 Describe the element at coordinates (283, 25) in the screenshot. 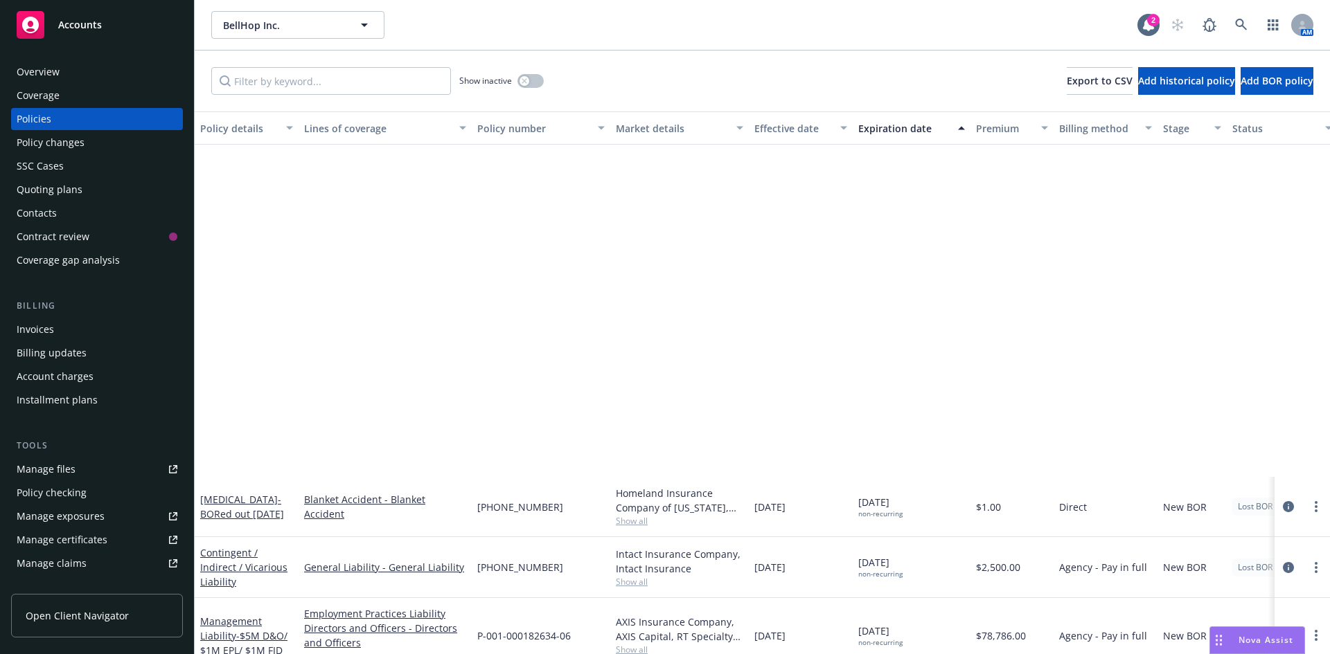

I see `span: BellHop Inc.` at that location.